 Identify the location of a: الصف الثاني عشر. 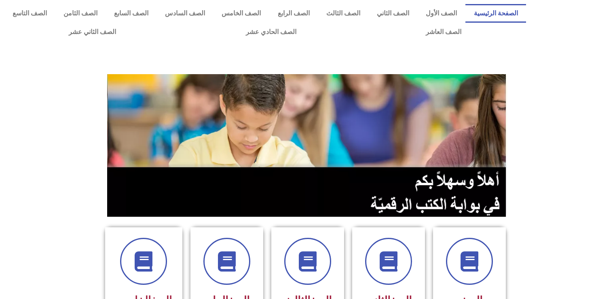
(92, 32).